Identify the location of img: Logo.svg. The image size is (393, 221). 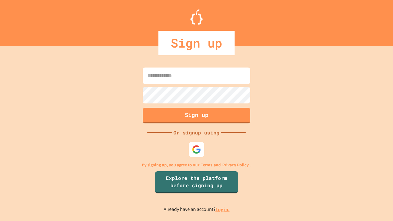
(197, 17).